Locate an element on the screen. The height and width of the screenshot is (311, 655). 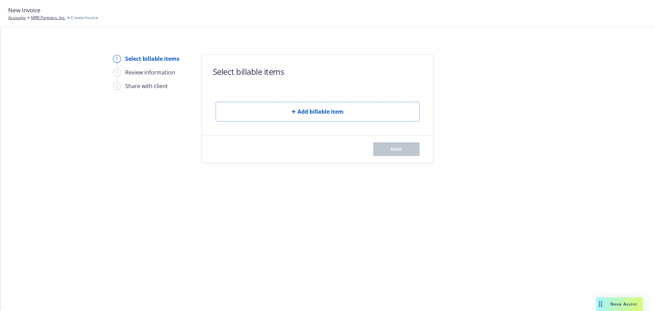
h1: Select billable items is located at coordinates (249, 71).